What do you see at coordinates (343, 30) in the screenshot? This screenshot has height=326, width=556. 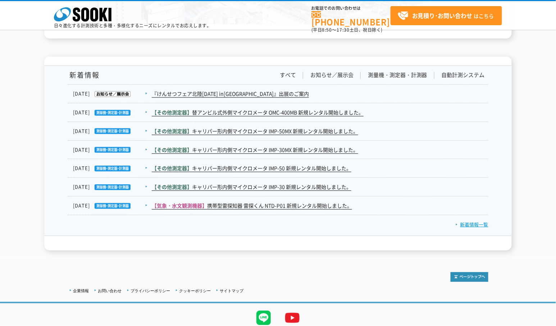 I see `span: 17:30` at bounding box center [343, 30].